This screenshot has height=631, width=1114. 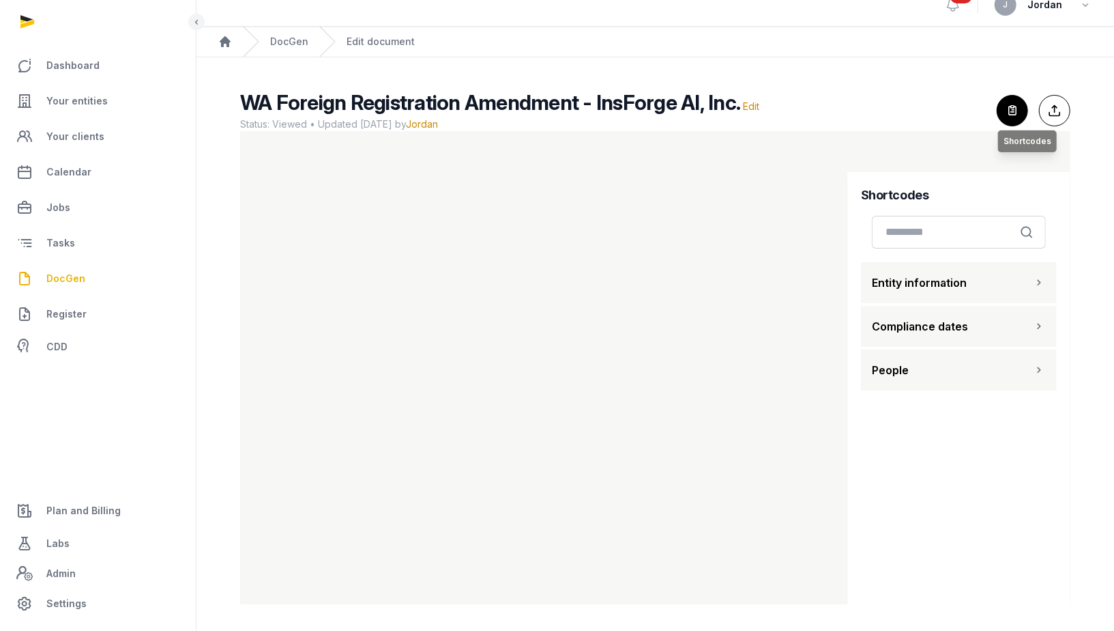 What do you see at coordinates (490, 102) in the screenshot?
I see `span: WA Foreign Registration Amendment - InsForge AI, Inc.` at bounding box center [490, 102].